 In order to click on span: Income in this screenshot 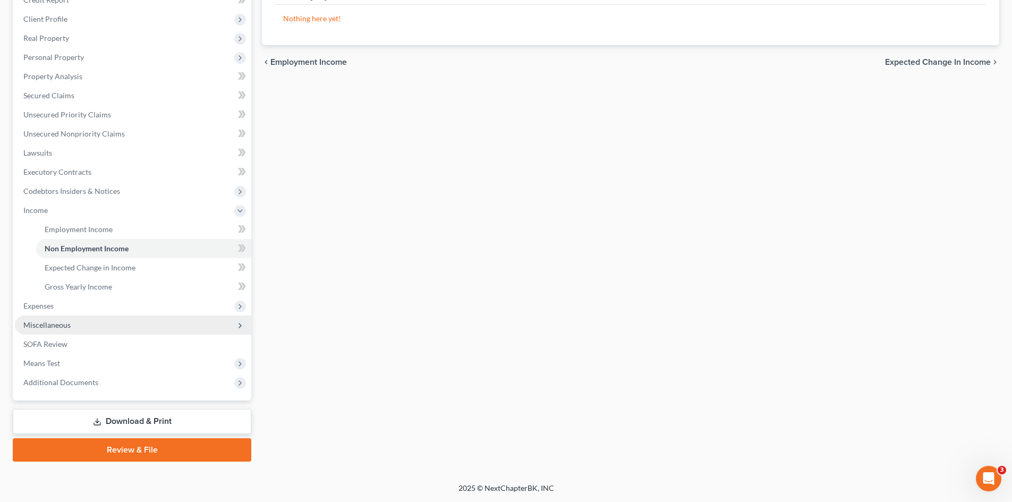, I will do `click(36, 210)`.